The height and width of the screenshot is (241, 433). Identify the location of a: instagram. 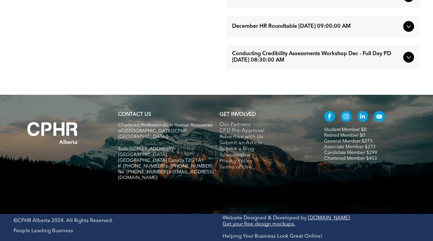
(346, 117).